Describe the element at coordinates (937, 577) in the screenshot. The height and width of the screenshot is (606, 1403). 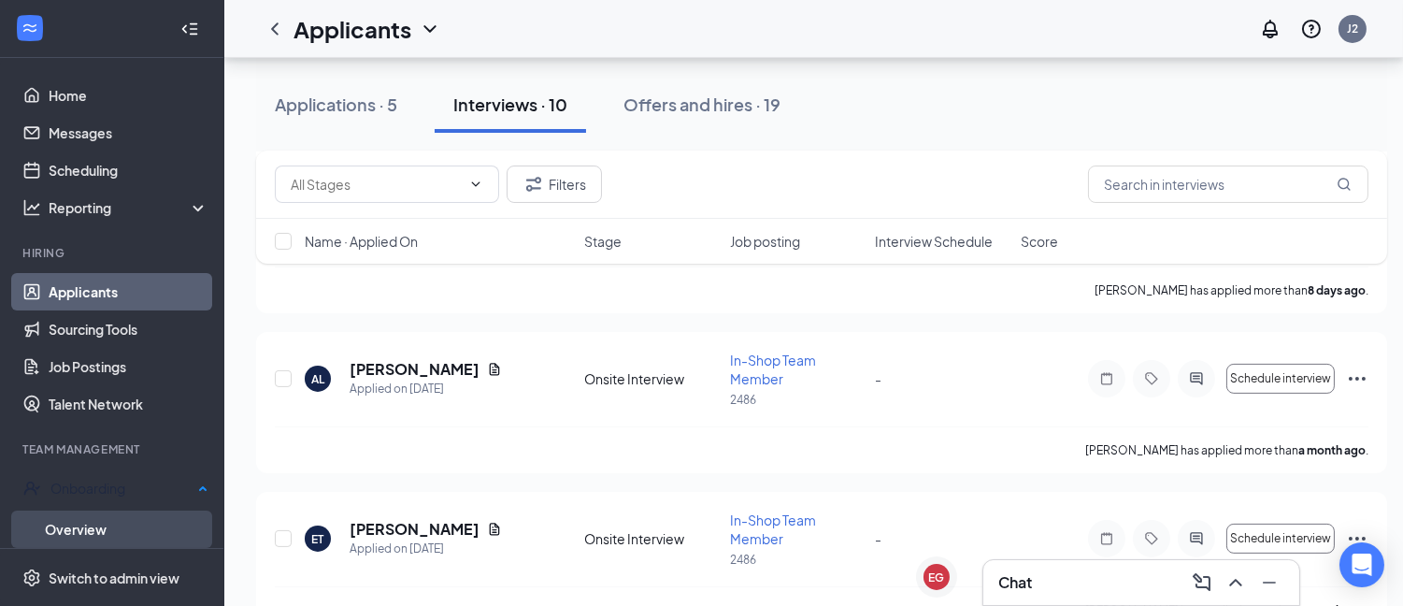
I see `div: EG` at that location.